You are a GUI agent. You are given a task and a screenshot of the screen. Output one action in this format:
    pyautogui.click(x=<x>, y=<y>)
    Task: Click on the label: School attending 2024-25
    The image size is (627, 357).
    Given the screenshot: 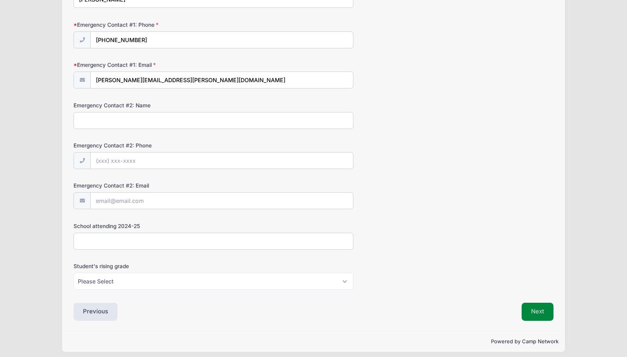 What is the action you would take?
    pyautogui.click(x=153, y=226)
    